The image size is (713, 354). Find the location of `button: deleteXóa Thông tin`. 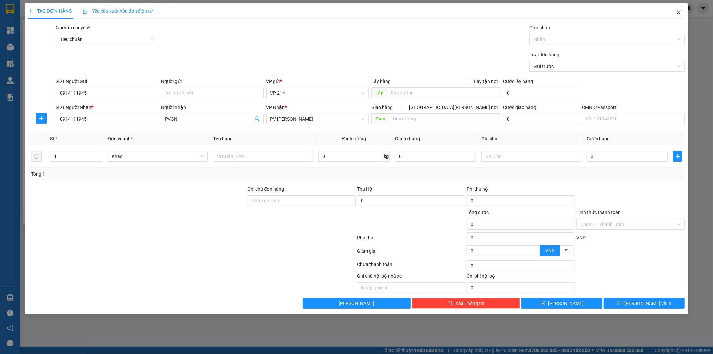

button: deleteXóa Thông tin is located at coordinates (466, 303).